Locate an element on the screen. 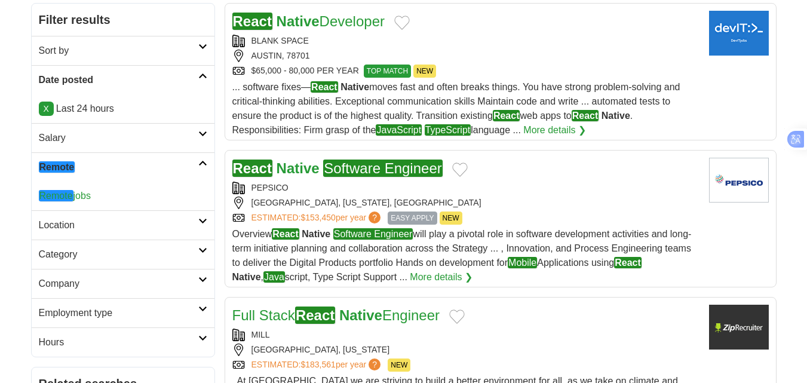  div: AUSTIN, 78701 is located at coordinates (466, 56).